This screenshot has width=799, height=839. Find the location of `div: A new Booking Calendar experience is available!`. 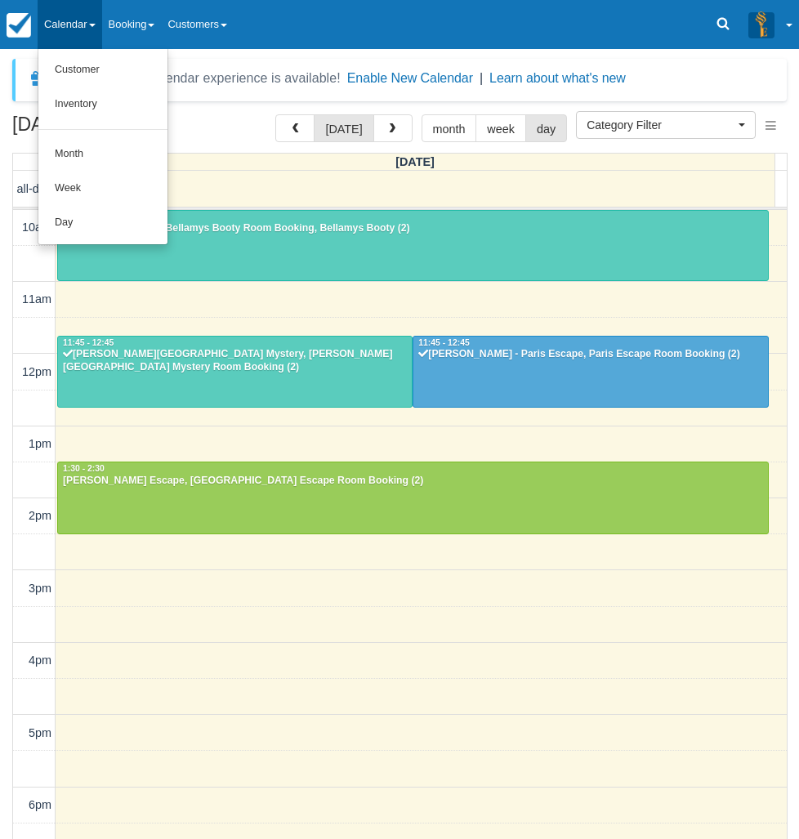

div: A new Booking Calendar experience is available! is located at coordinates (198, 78).